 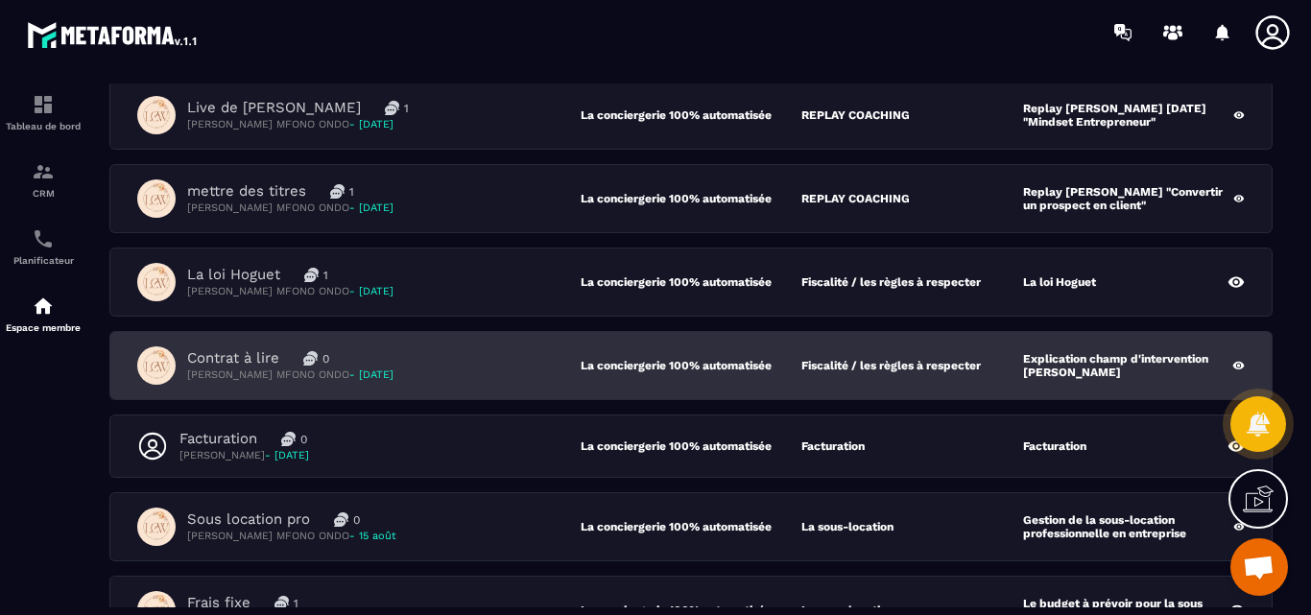 What do you see at coordinates (43, 239) in the screenshot?
I see `img: scheduler` at bounding box center [43, 239].